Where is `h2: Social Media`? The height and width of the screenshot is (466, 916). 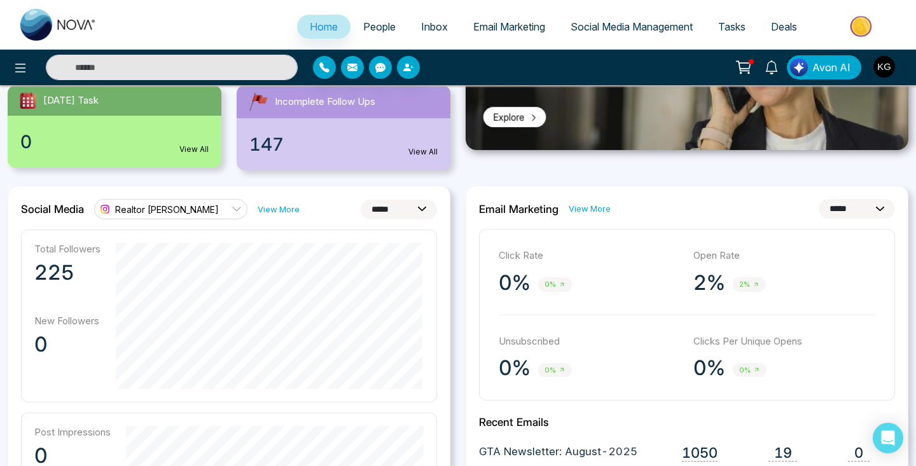 h2: Social Media is located at coordinates (52, 209).